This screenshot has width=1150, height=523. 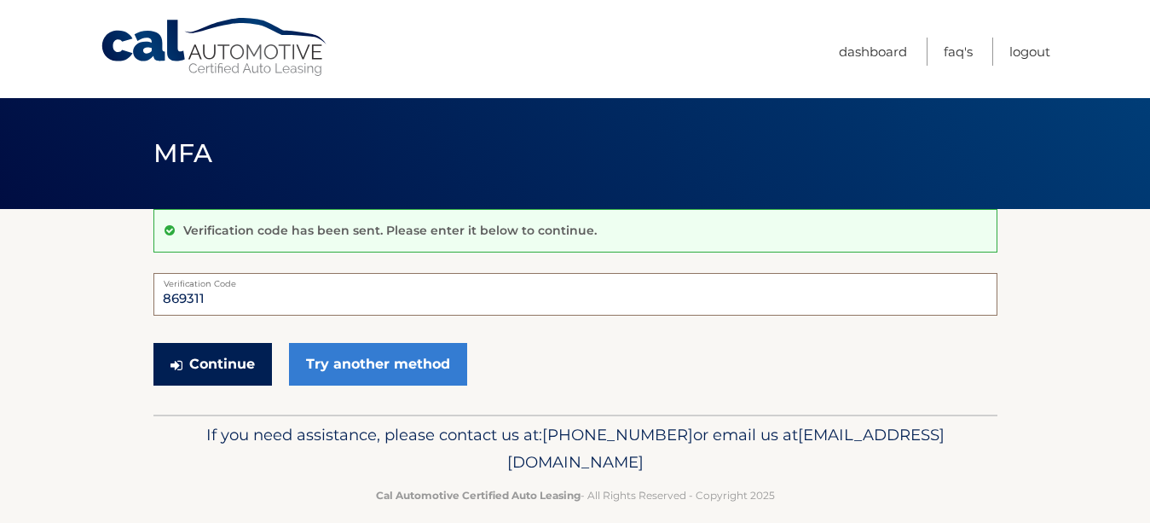 I want to click on label: Verification Code, so click(x=575, y=280).